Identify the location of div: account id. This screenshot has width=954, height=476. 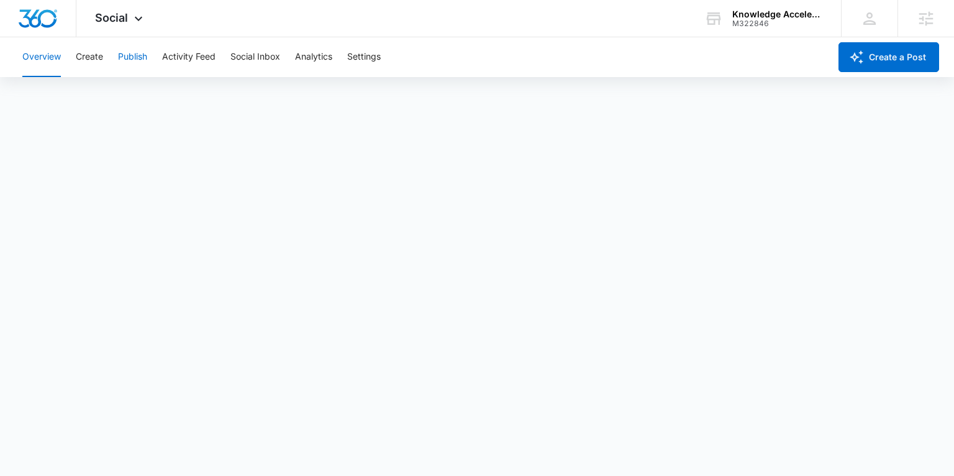
(777, 24).